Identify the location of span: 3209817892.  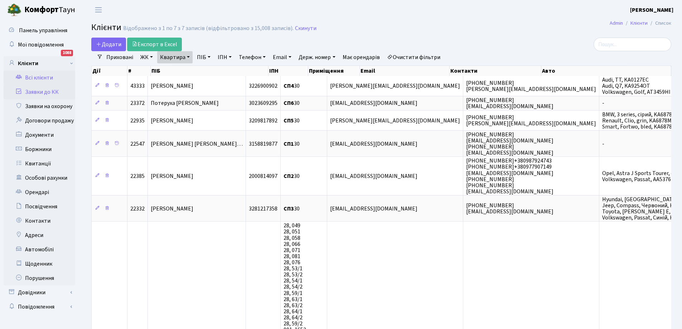
(263, 121).